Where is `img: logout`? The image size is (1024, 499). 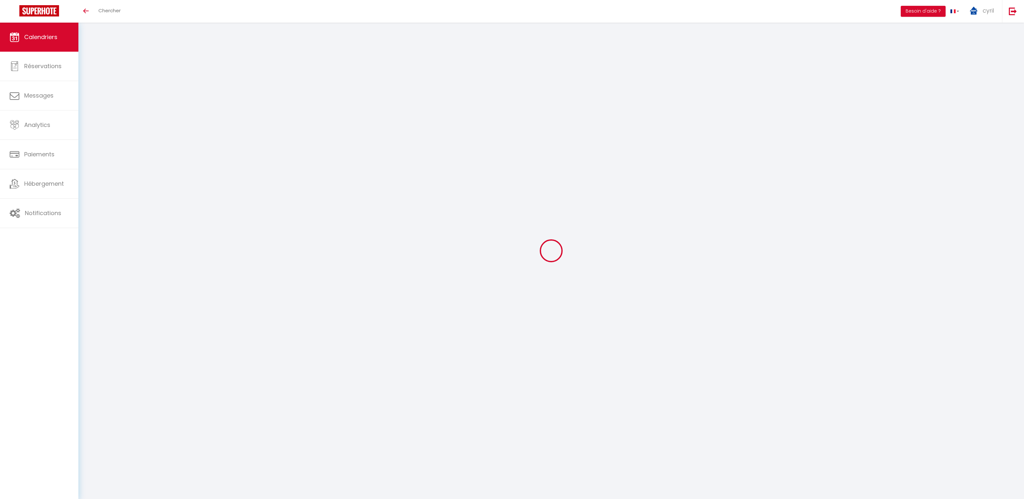
img: logout is located at coordinates (1013, 11).